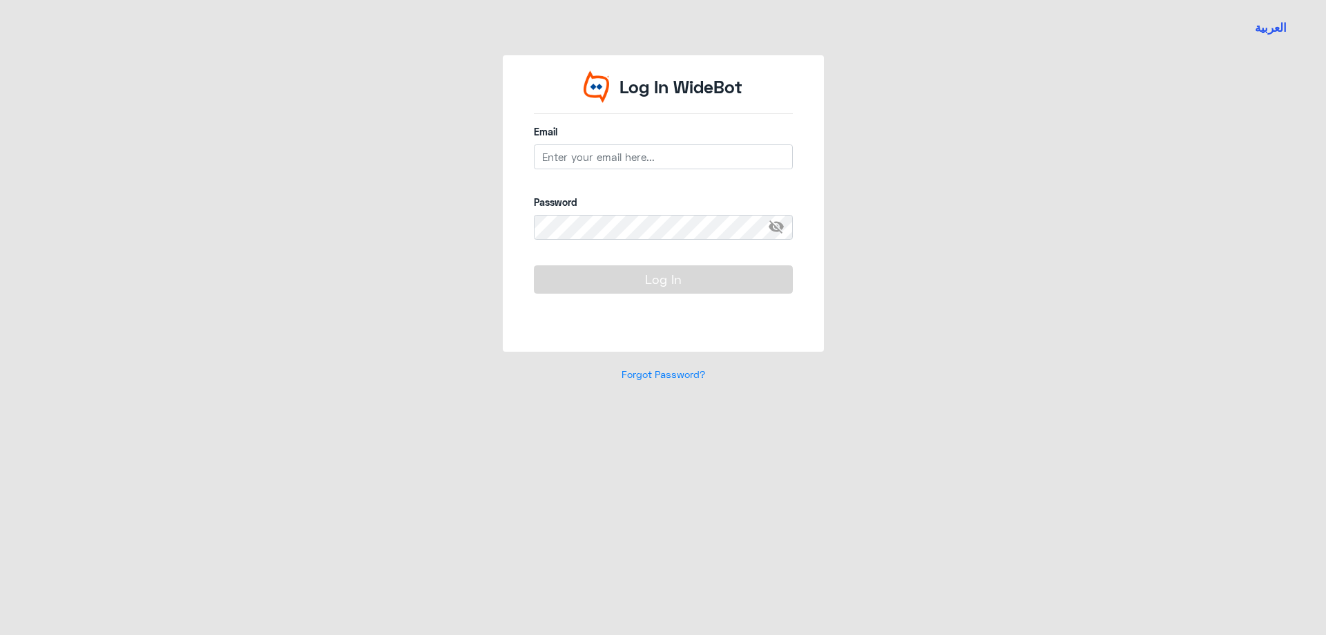  Describe the element at coordinates (780, 227) in the screenshot. I see `span: visibility_off` at that location.